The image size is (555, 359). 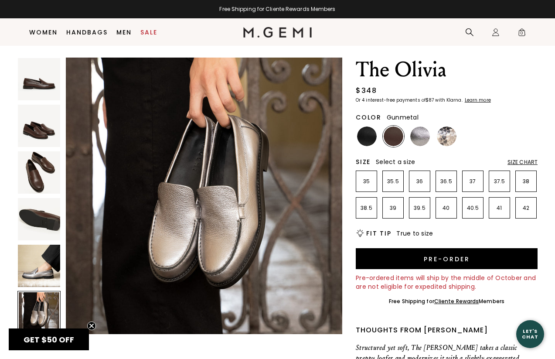 What do you see at coordinates (363, 162) in the screenshot?
I see `h2: Size` at bounding box center [363, 162].